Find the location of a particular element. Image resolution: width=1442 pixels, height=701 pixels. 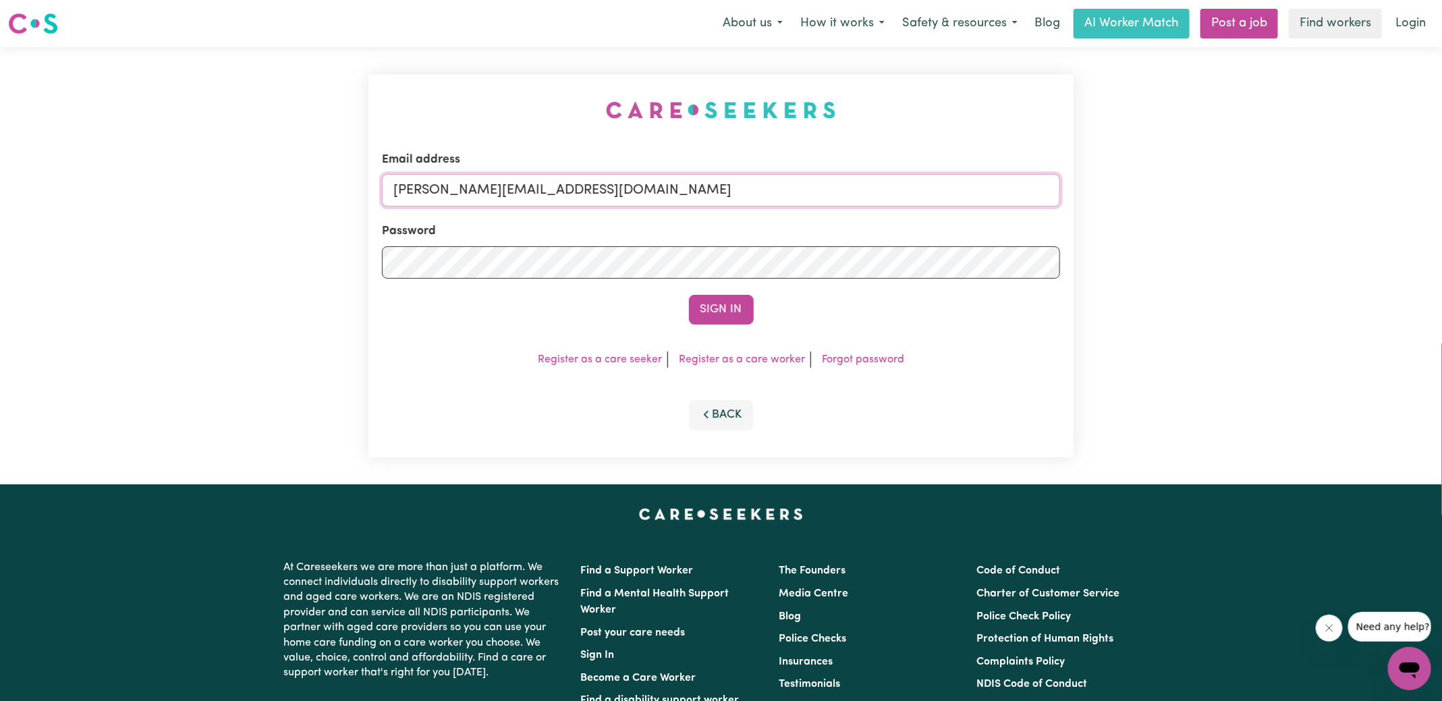

a: Careseekers logo is located at coordinates (33, 24).